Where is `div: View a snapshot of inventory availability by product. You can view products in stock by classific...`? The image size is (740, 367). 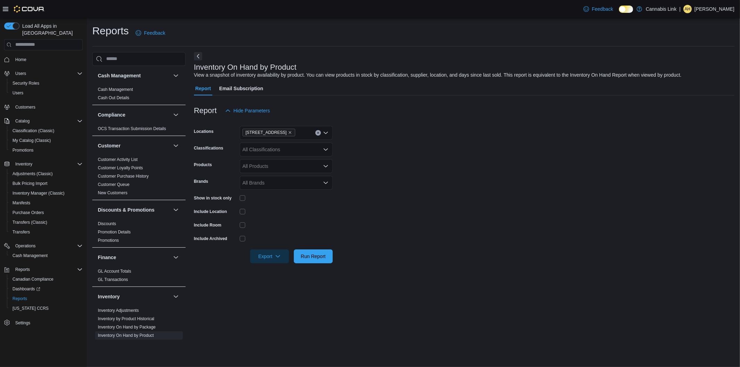
div: View a snapshot of inventory availability by product. You can view products in stock by classific... is located at coordinates (438, 75).